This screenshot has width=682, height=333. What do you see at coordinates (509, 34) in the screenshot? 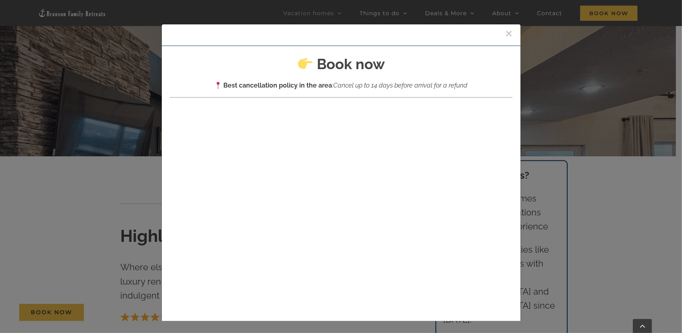
I see `button: Close` at bounding box center [509, 34].